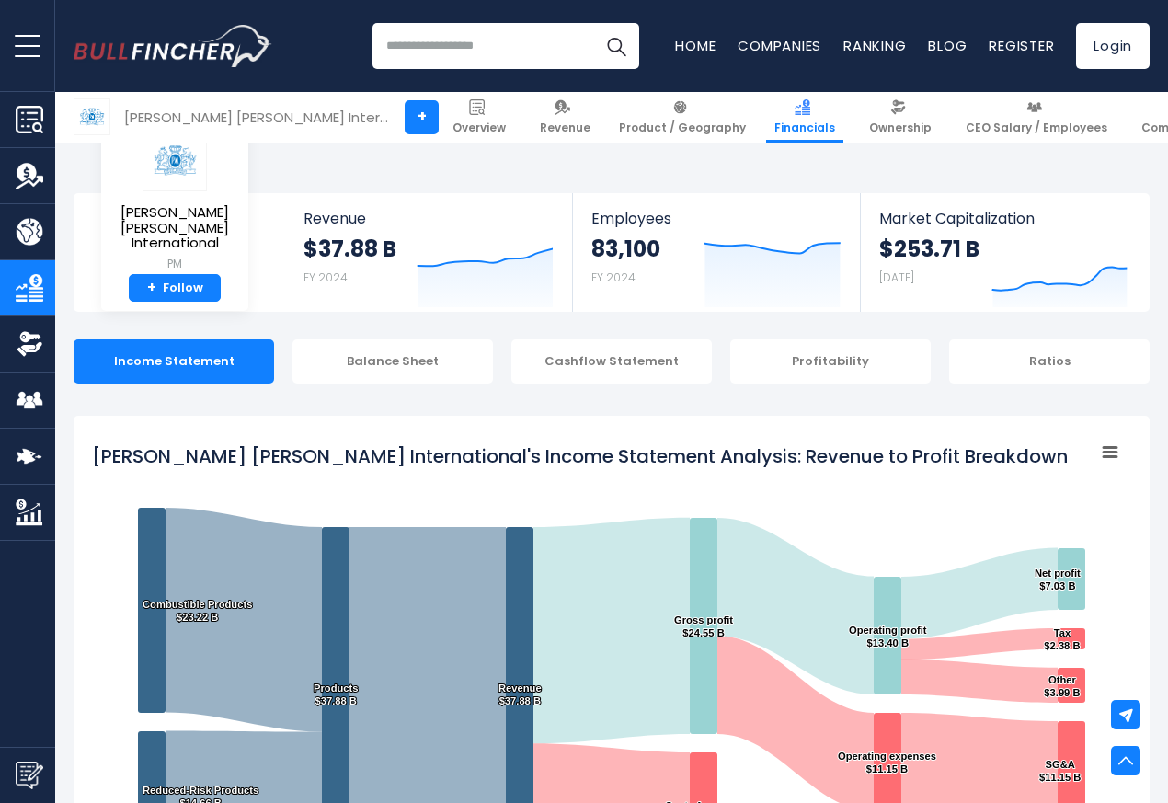 The image size is (1168, 803). I want to click on text: Products $37.88 B, so click(336, 695).